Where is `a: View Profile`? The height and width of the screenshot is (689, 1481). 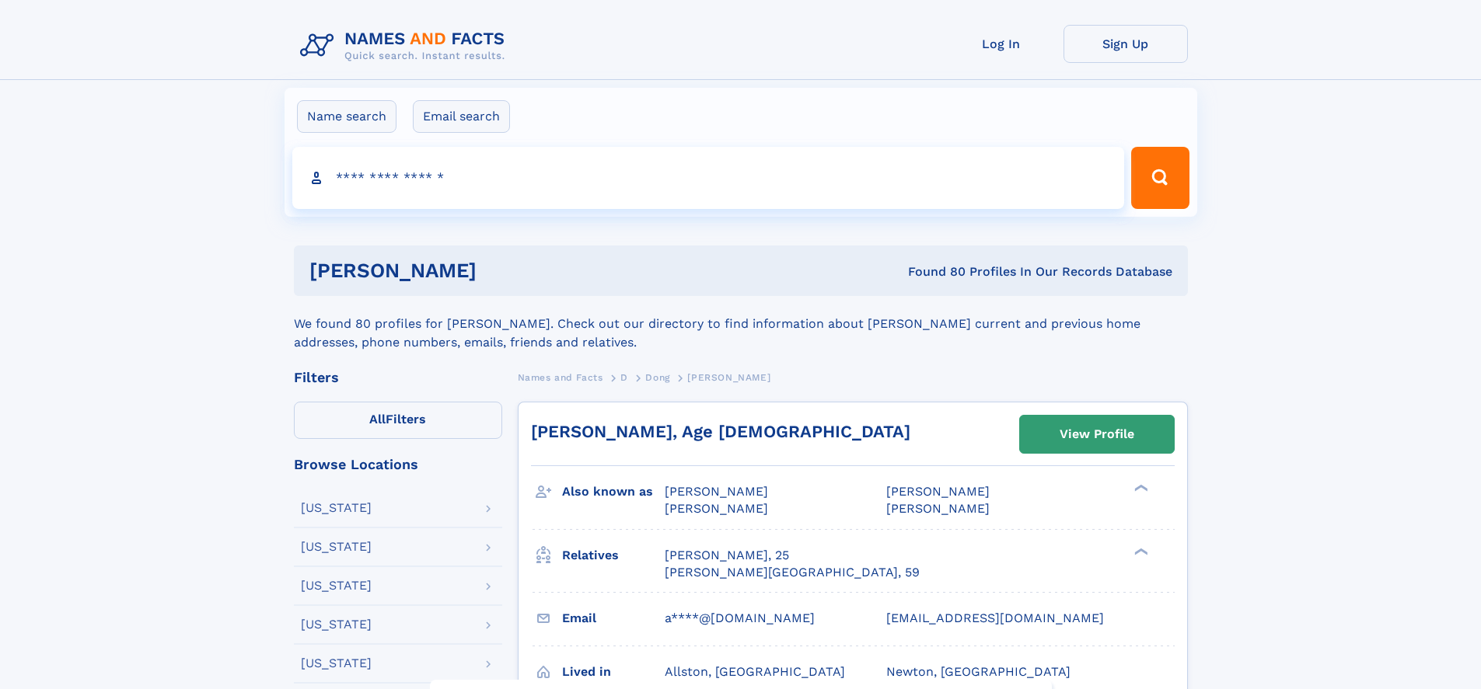
a: View Profile is located at coordinates (1097, 434).